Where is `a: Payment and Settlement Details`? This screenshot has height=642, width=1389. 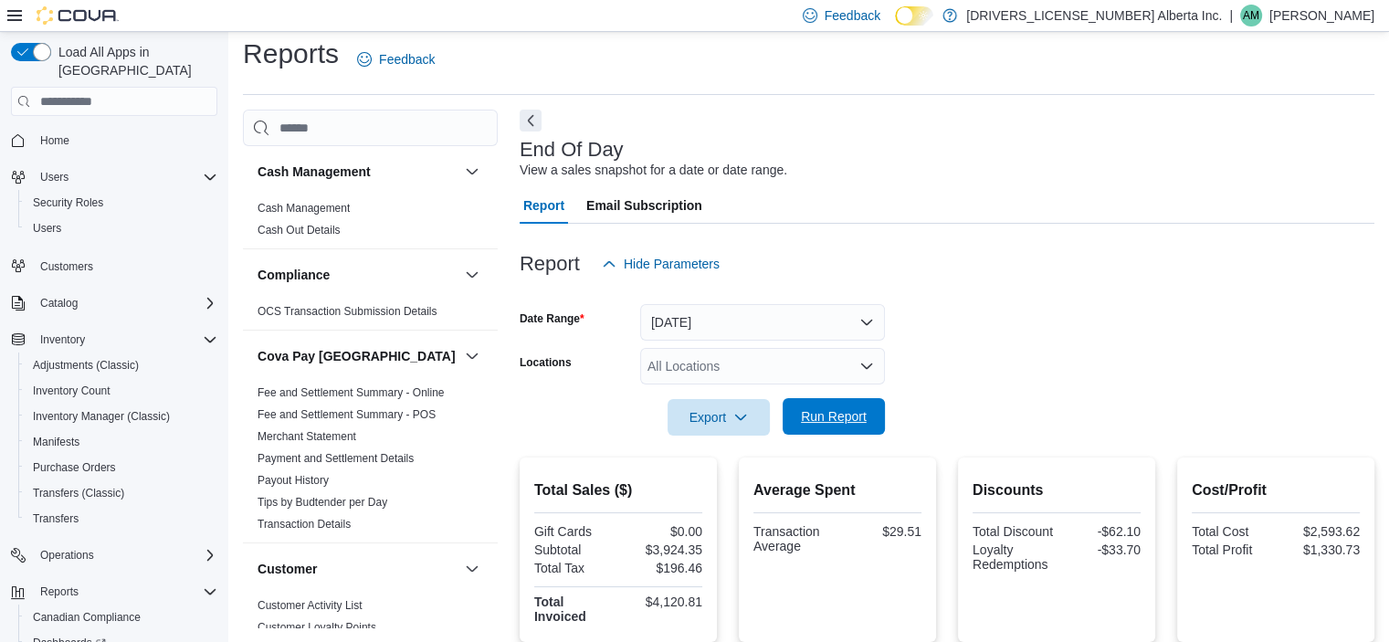 a: Payment and Settlement Details is located at coordinates (335, 458).